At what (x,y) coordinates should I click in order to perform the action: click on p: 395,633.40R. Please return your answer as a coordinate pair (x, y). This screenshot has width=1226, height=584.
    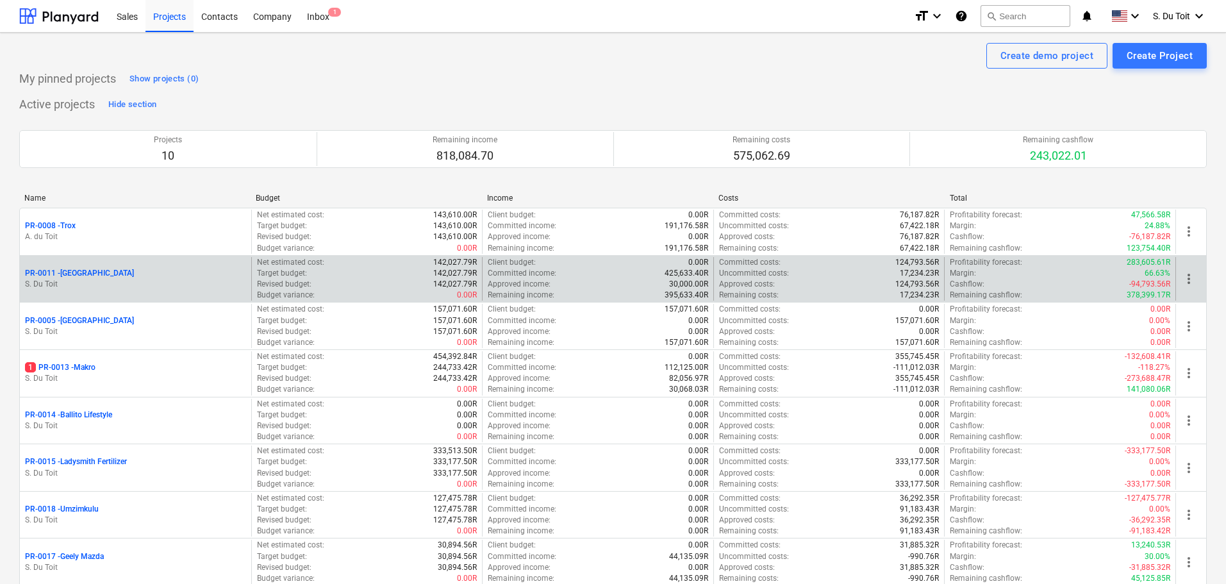
    Looking at the image, I should click on (686, 295).